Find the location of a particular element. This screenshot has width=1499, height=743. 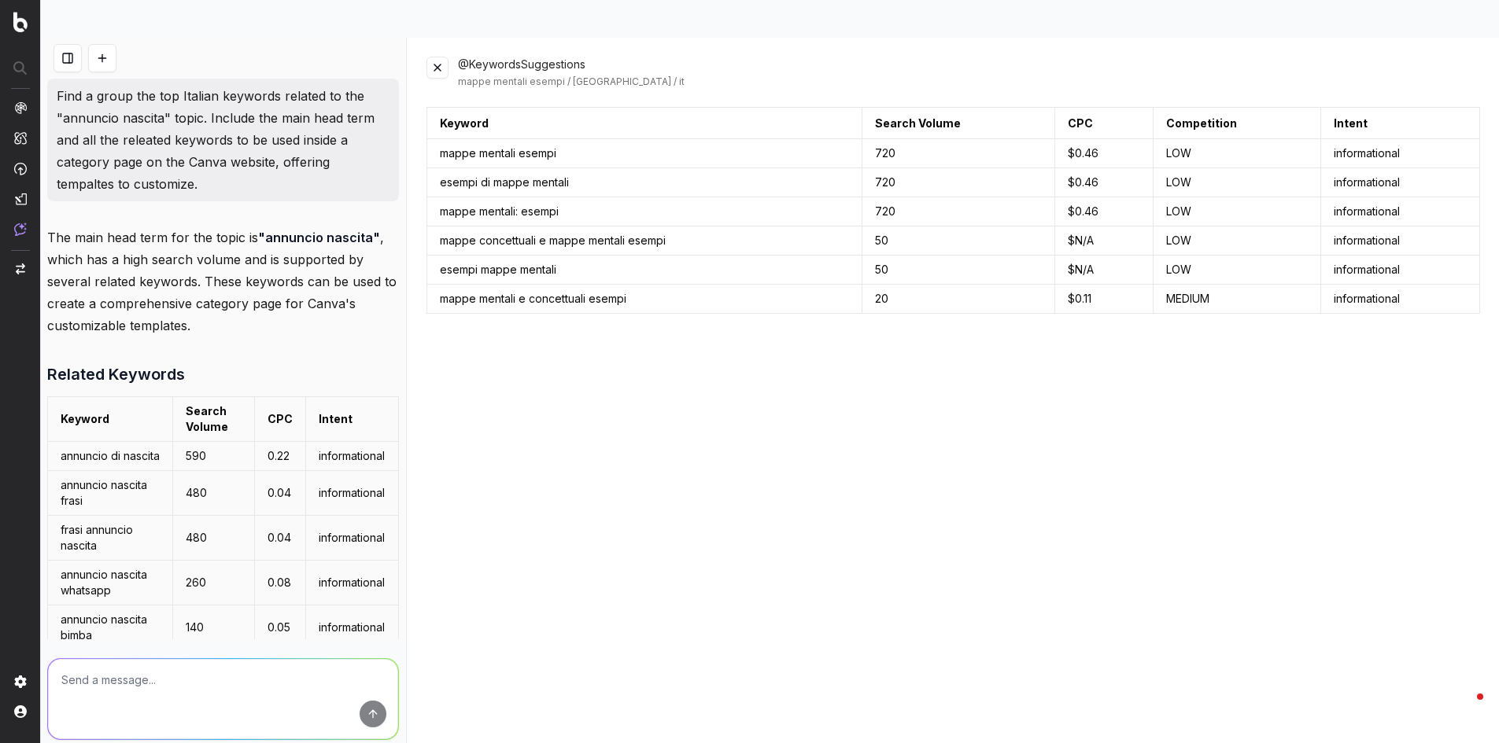

p: Find a group the top Italian keywords related to the "annuncio nascita" topic. Include the main h... is located at coordinates (223, 140).